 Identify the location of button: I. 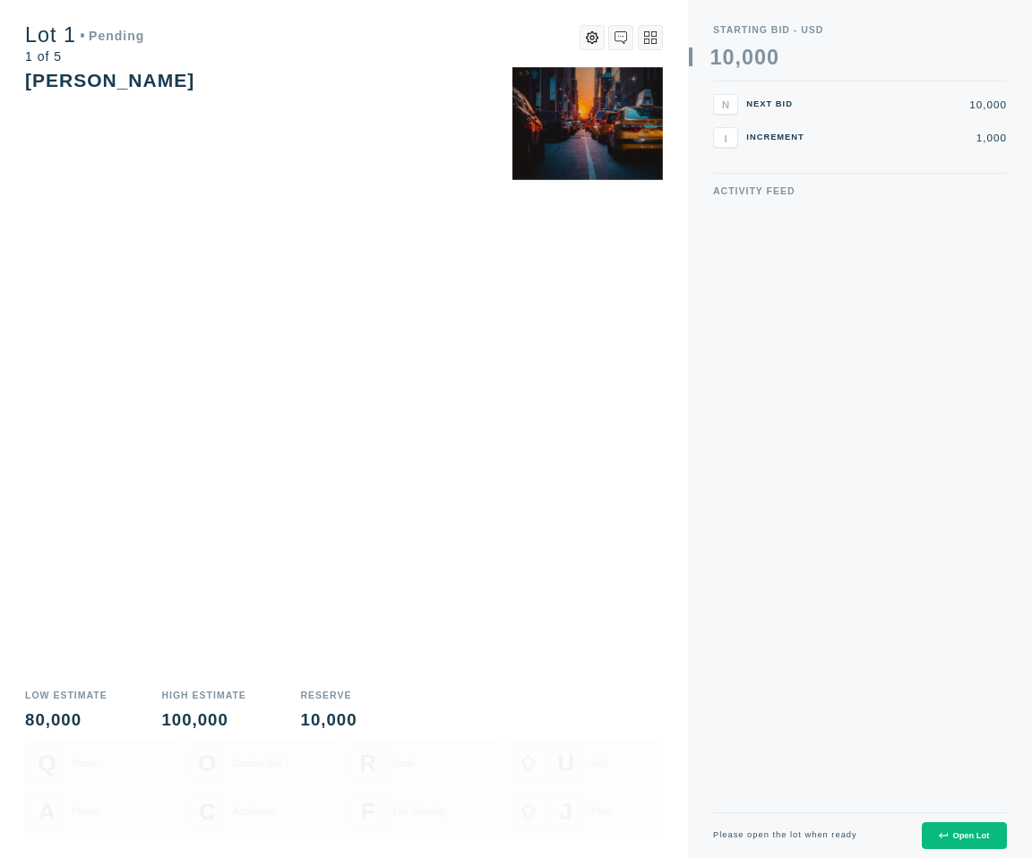
(725, 137).